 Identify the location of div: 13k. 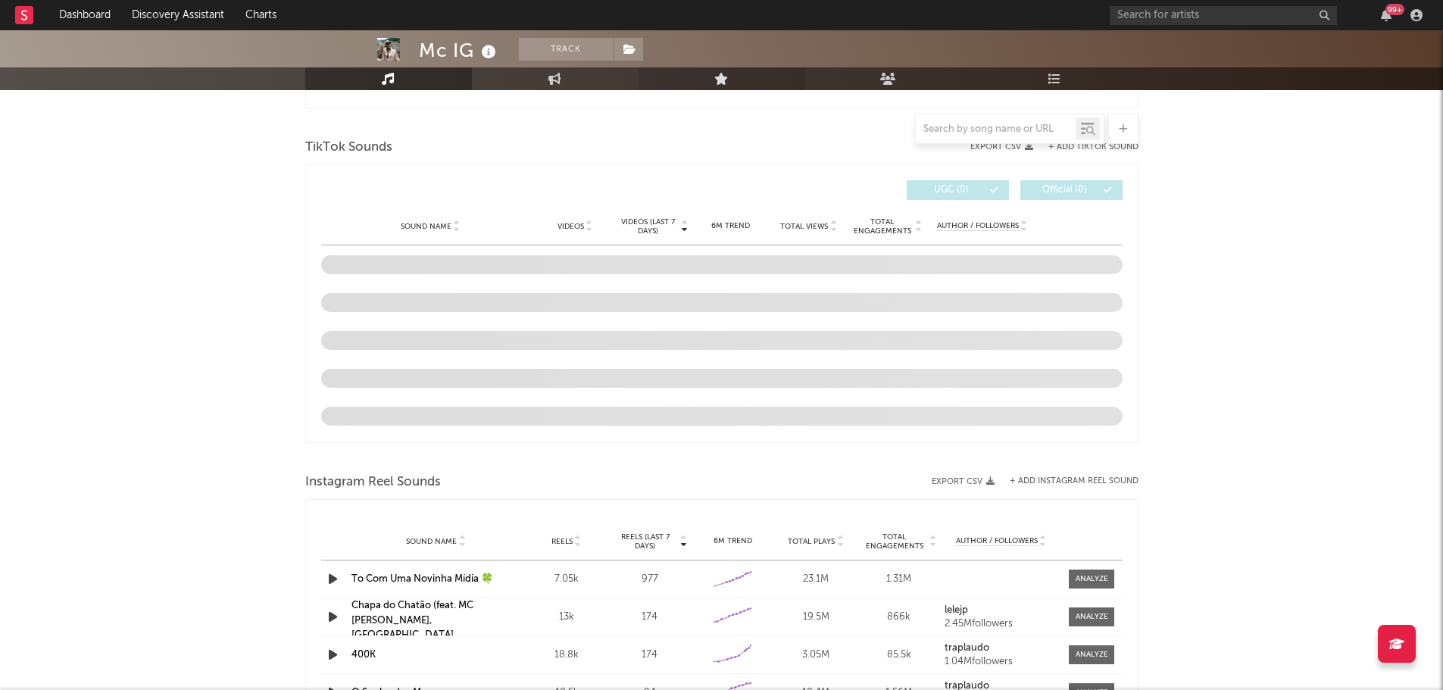
(567, 618).